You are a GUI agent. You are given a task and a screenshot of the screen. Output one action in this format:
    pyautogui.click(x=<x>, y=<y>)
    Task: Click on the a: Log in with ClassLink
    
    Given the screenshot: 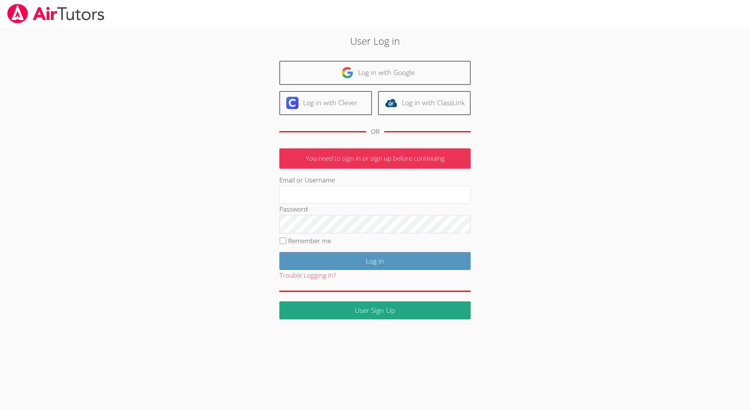 What is the action you would take?
    pyautogui.click(x=425, y=103)
    